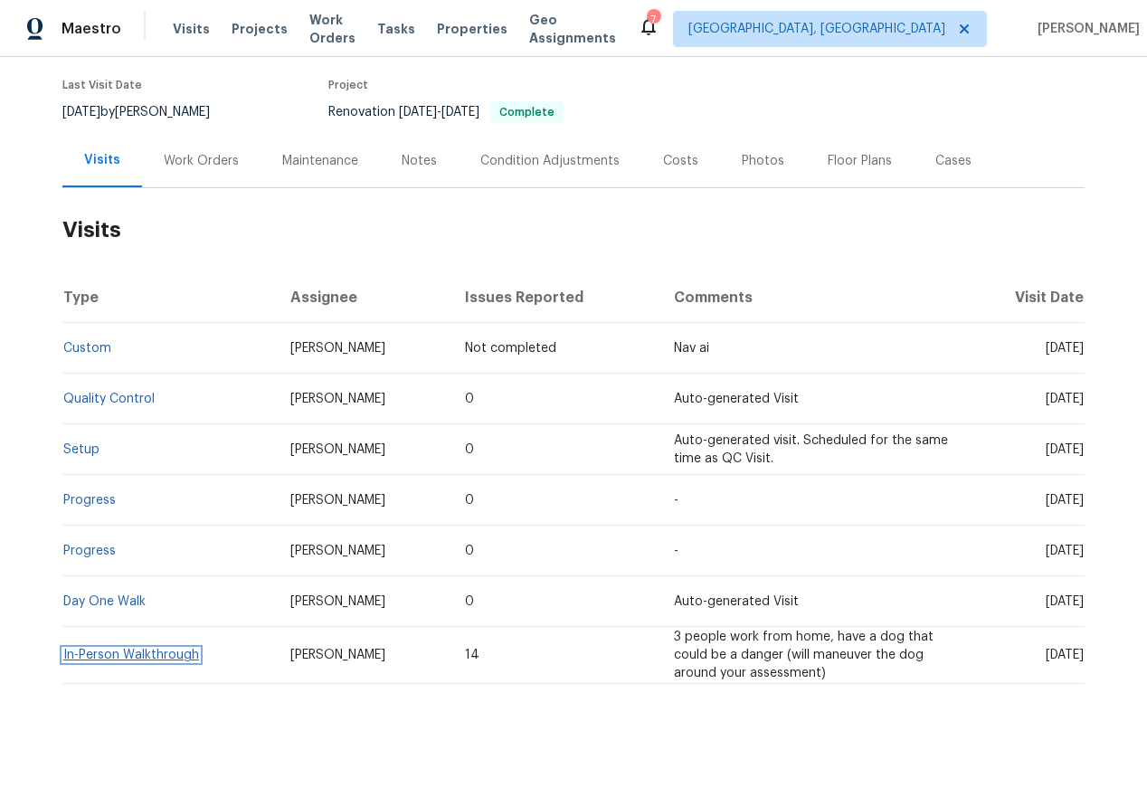 This screenshot has width=1147, height=807. What do you see at coordinates (332, 29) in the screenshot?
I see `span: Work Orders` at bounding box center [332, 29].